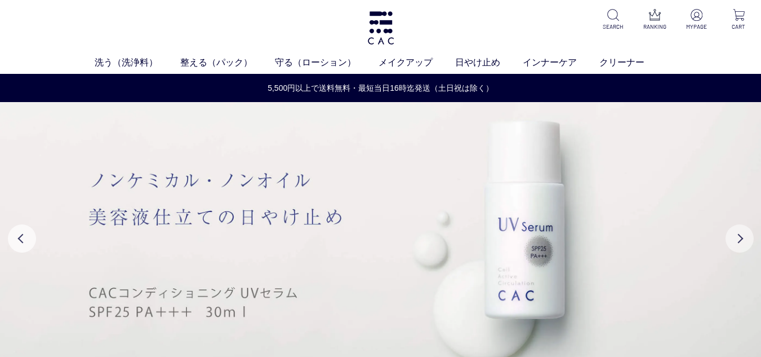 This screenshot has height=357, width=761. I want to click on button: Next, so click(740, 238).